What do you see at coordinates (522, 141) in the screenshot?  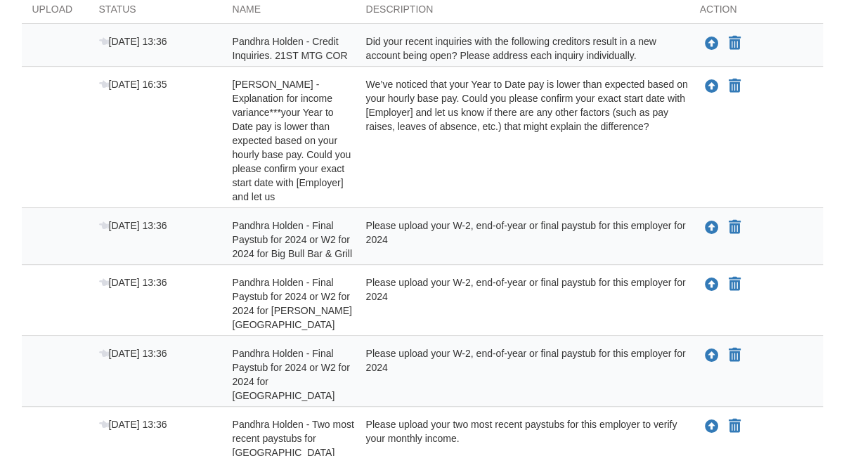 I see `div: We’ve noticed that your Year to Date pay is lower than expected based on your hourly base pay. Co...` at bounding box center [522, 141].